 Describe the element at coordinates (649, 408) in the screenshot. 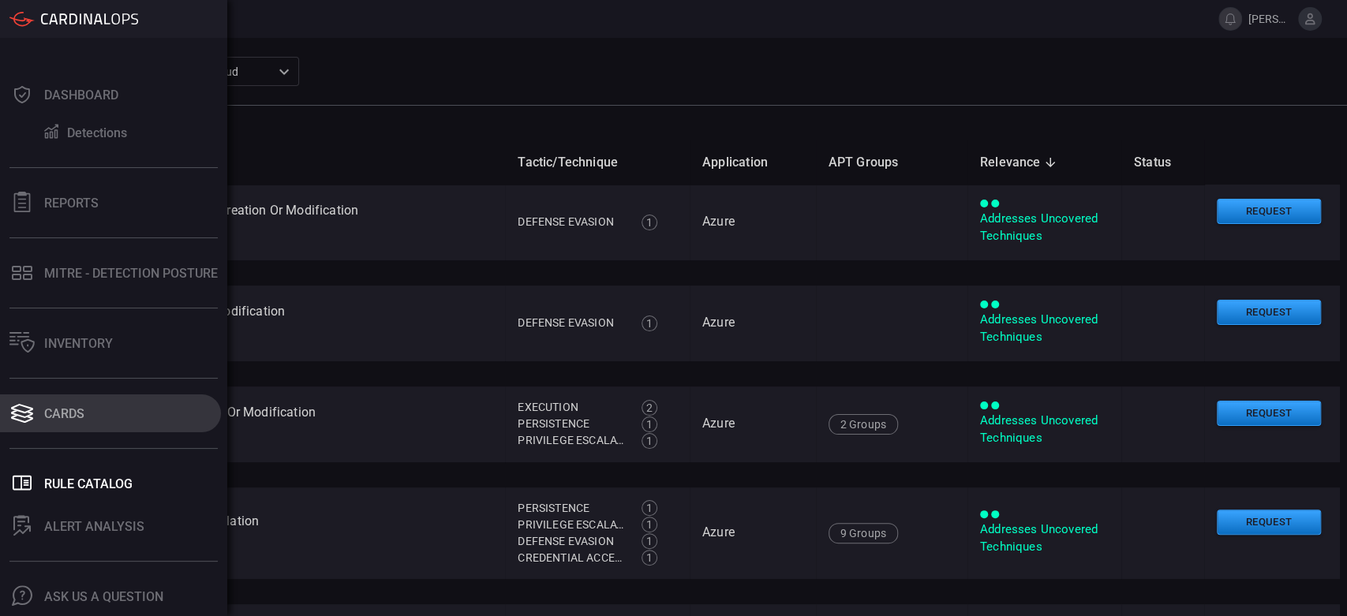

I see `div: 2` at that location.